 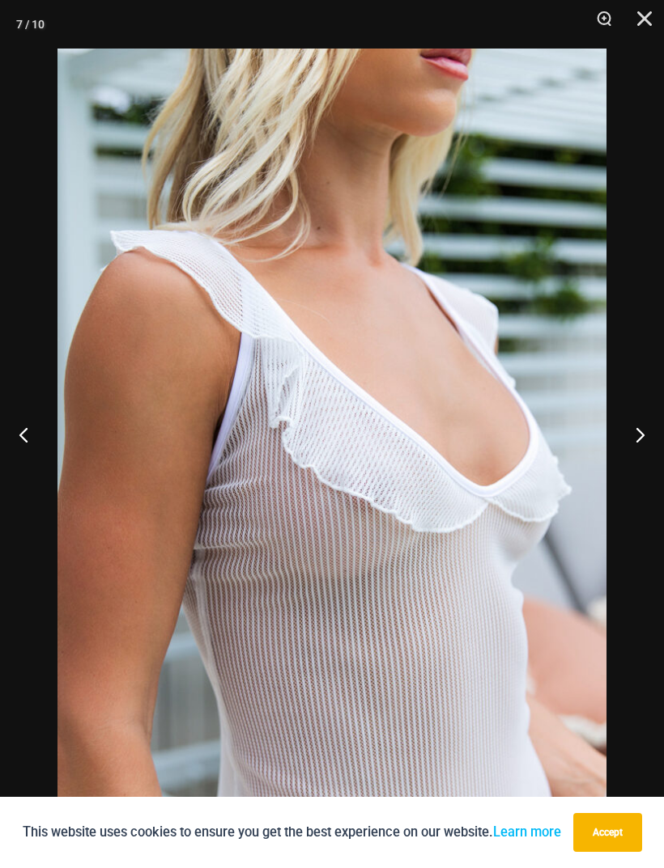 I want to click on button: Next, so click(x=633, y=435).